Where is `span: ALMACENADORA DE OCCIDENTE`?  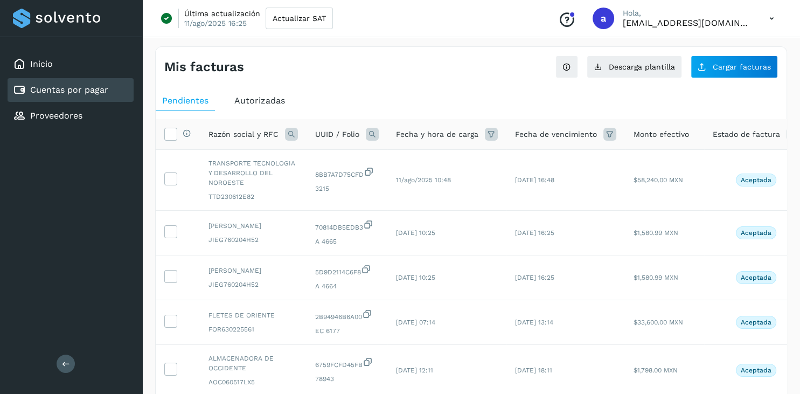 span: ALMACENADORA DE OCCIDENTE is located at coordinates (253, 363).